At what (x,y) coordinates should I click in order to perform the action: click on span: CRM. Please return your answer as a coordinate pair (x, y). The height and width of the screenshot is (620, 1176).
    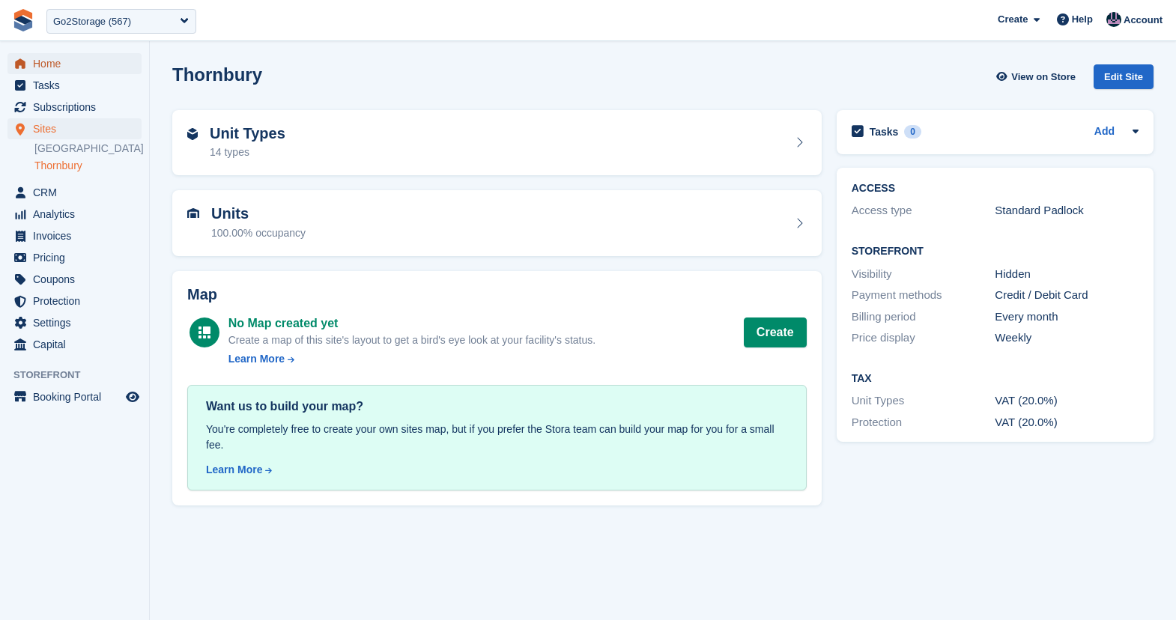
    Looking at the image, I should click on (78, 192).